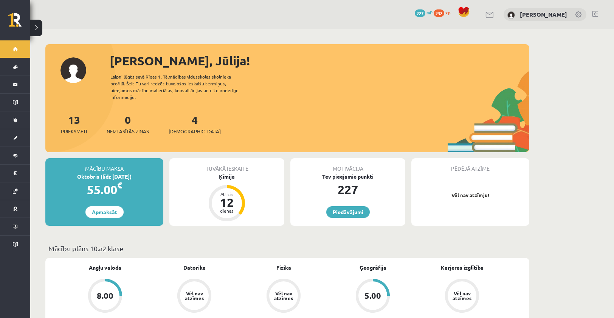  What do you see at coordinates (227, 211) in the screenshot?
I see `div: dienas` at bounding box center [227, 211].